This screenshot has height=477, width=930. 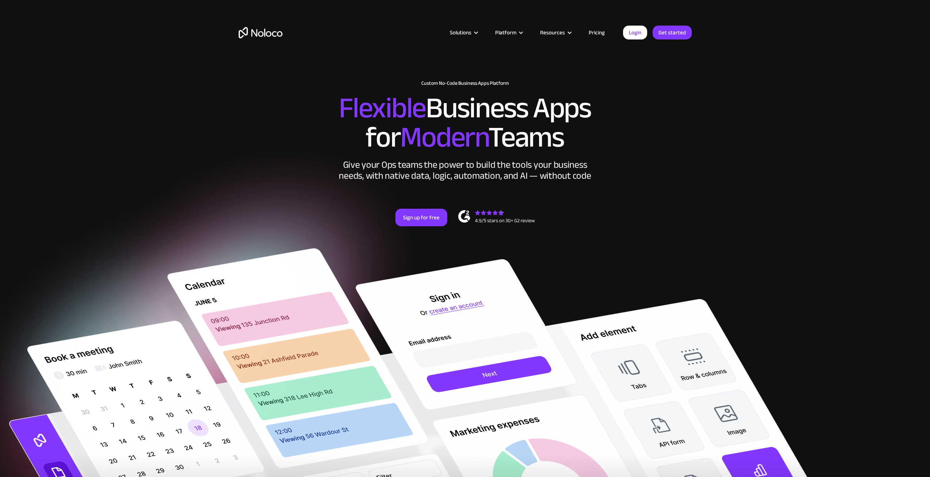 What do you see at coordinates (444, 137) in the screenshot?
I see `span: Modern` at bounding box center [444, 137].